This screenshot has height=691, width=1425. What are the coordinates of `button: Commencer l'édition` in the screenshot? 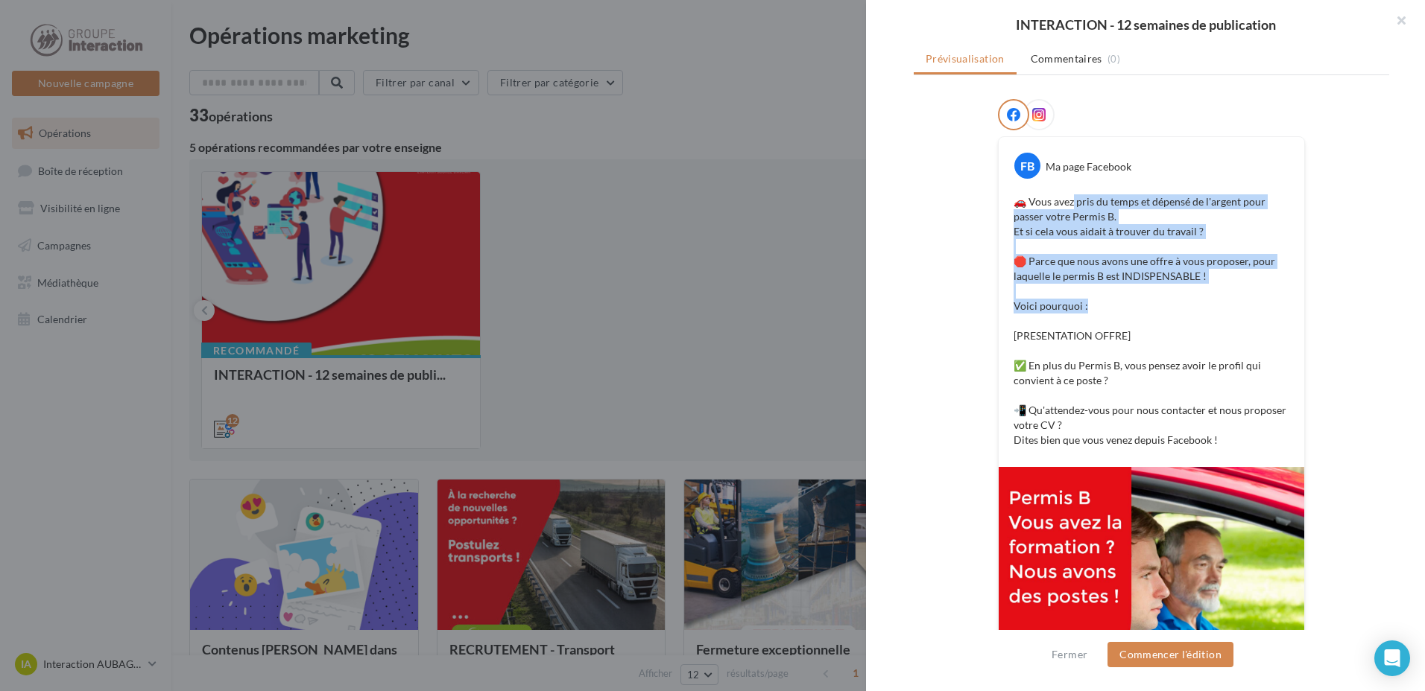 It's located at (1170, 655).